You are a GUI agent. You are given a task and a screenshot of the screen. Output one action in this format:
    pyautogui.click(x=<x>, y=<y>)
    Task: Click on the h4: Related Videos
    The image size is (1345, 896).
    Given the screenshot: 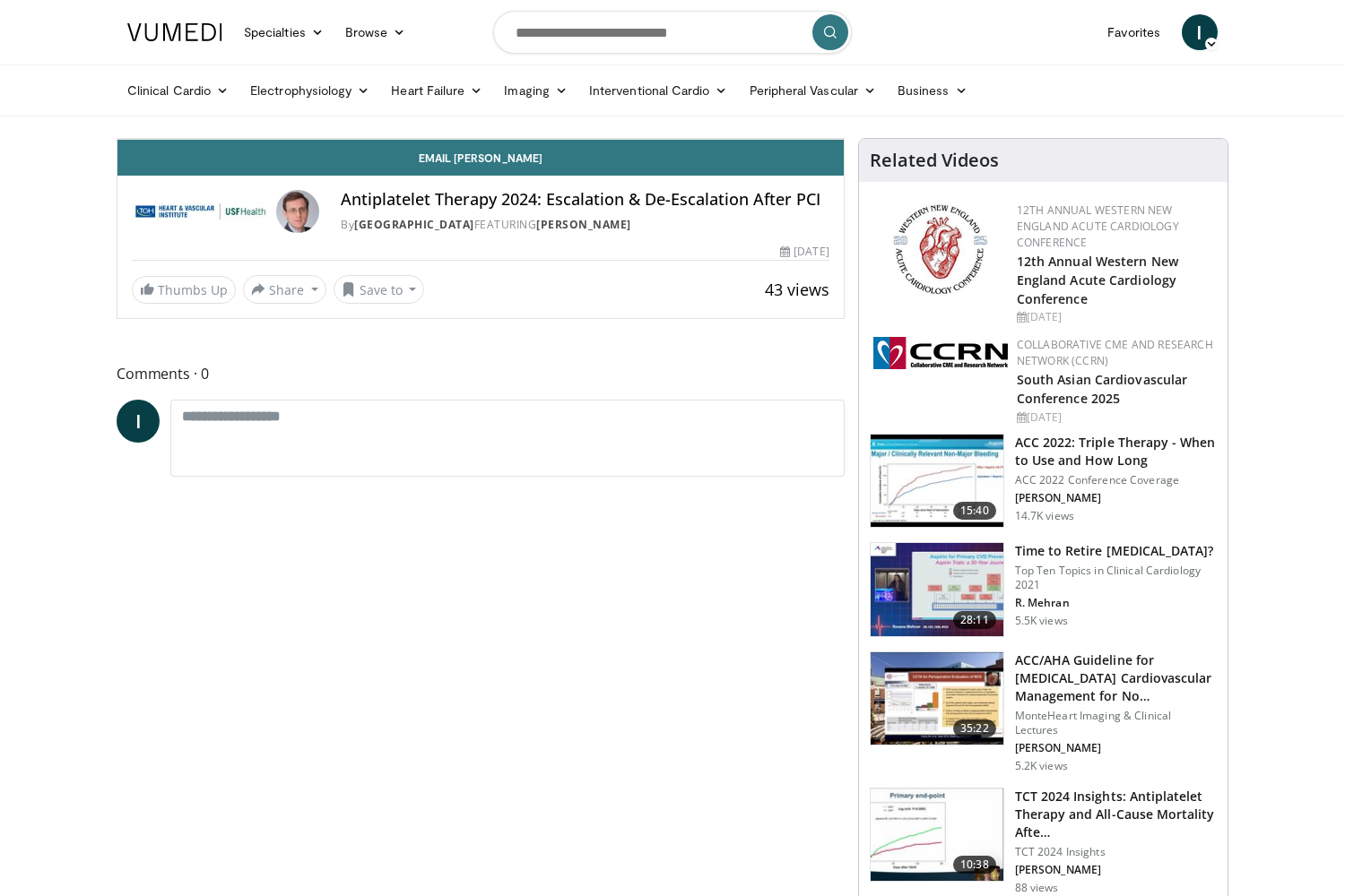 What is the action you would take?
    pyautogui.click(x=934, y=161)
    